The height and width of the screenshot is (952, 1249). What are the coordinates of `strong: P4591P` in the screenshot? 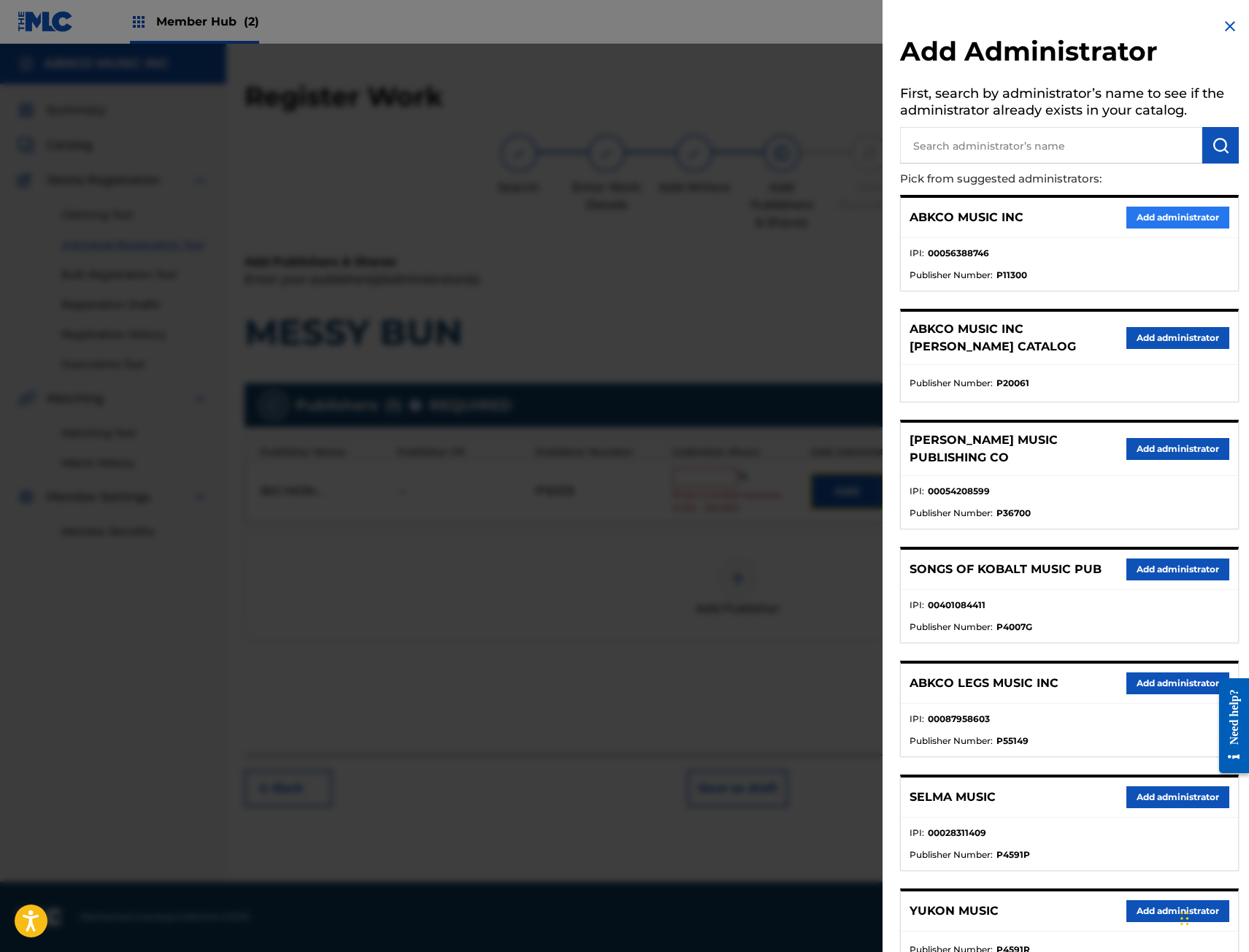 It's located at (1013, 855).